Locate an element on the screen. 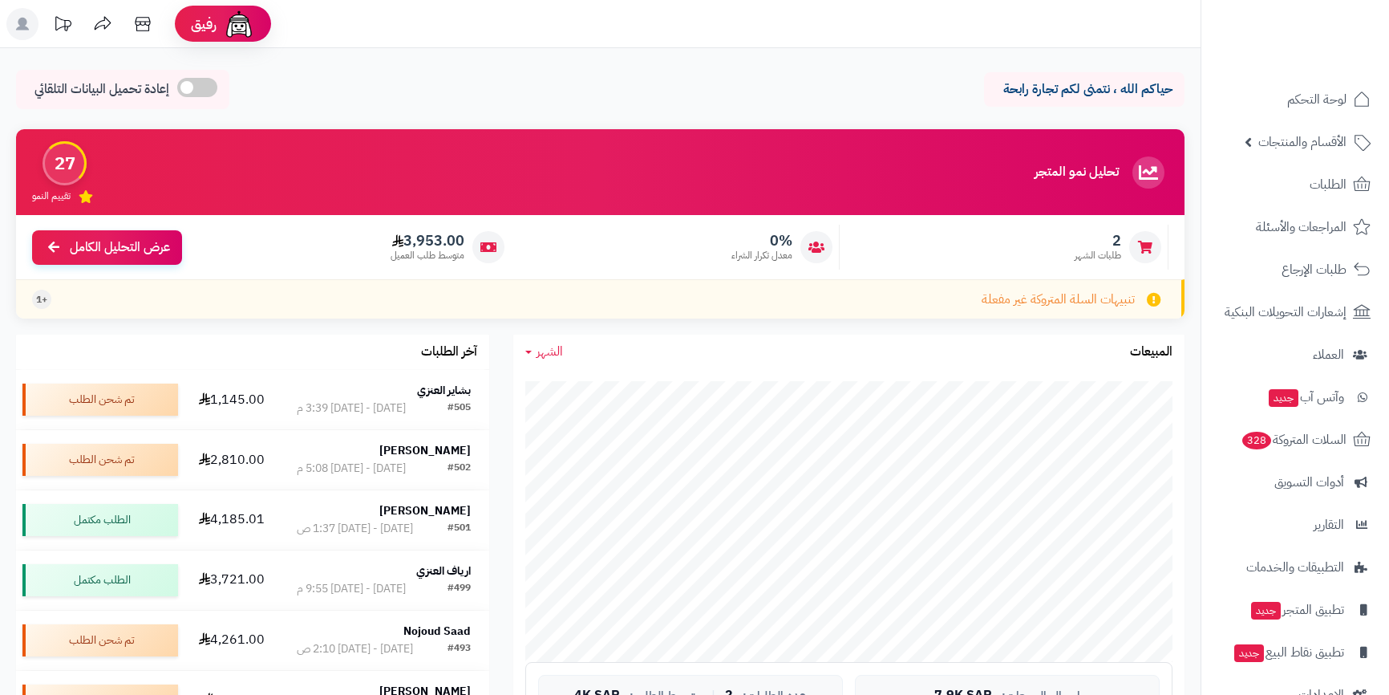  span: معدل تكرار الشراء is located at coordinates (762, 255).